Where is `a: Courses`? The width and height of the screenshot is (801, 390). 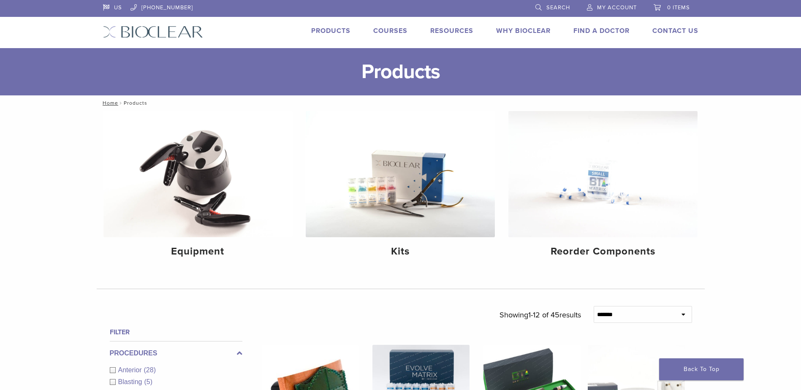 a: Courses is located at coordinates (390, 31).